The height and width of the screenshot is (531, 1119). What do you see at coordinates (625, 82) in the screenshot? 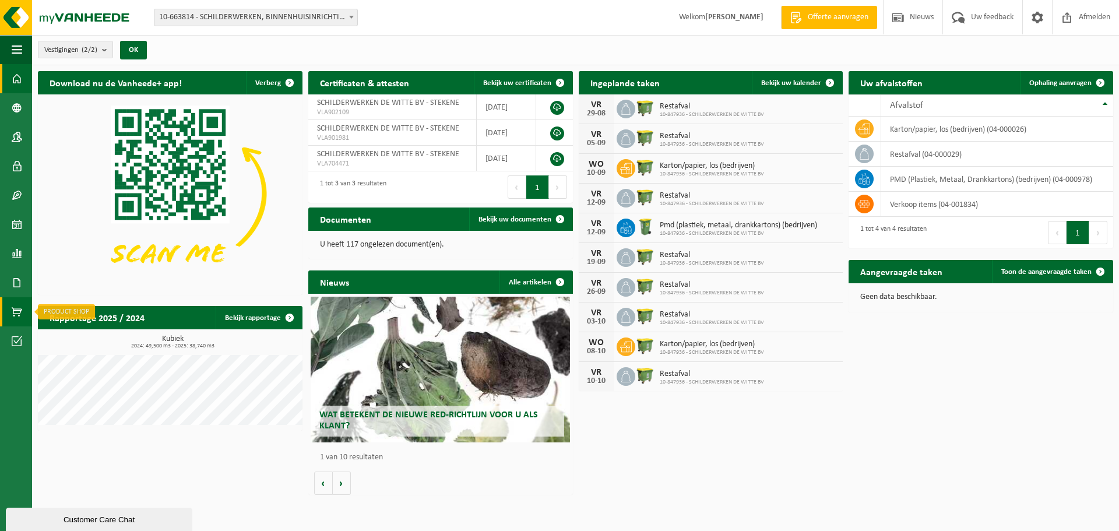
I see `h2: Ingeplande taken` at bounding box center [625, 82].